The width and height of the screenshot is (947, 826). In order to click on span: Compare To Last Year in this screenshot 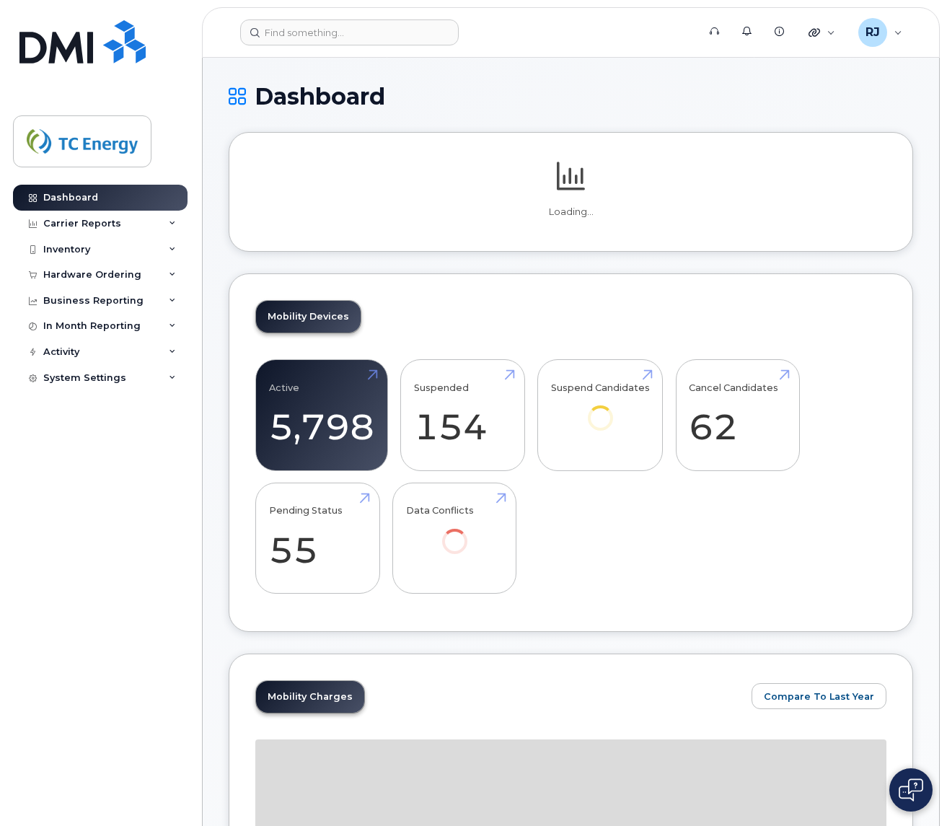, I will do `click(819, 696)`.